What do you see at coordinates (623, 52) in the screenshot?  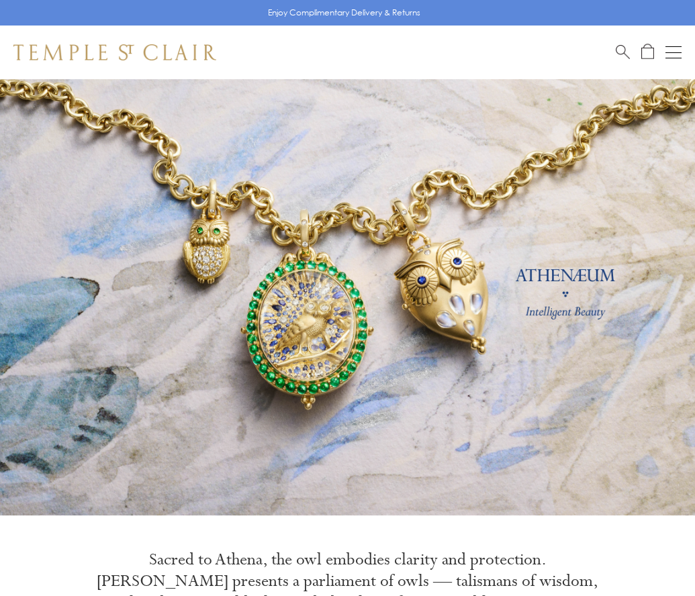 I see `a: Search` at bounding box center [623, 52].